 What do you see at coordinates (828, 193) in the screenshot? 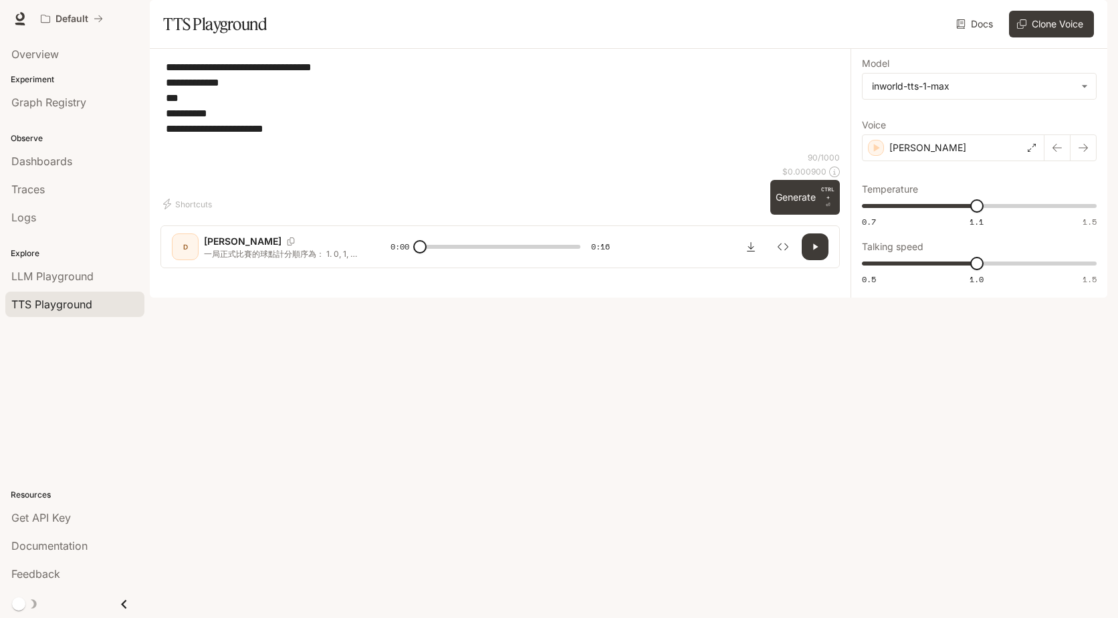
I see `p: CTRL +` at bounding box center [828, 193].